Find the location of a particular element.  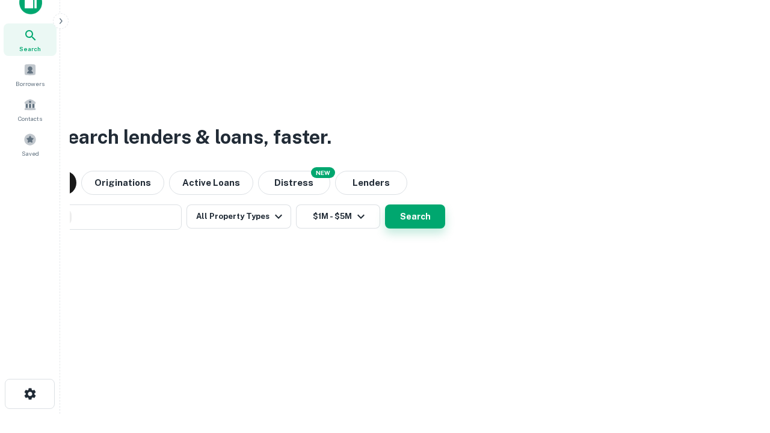

button: All Property Types is located at coordinates (239, 217).